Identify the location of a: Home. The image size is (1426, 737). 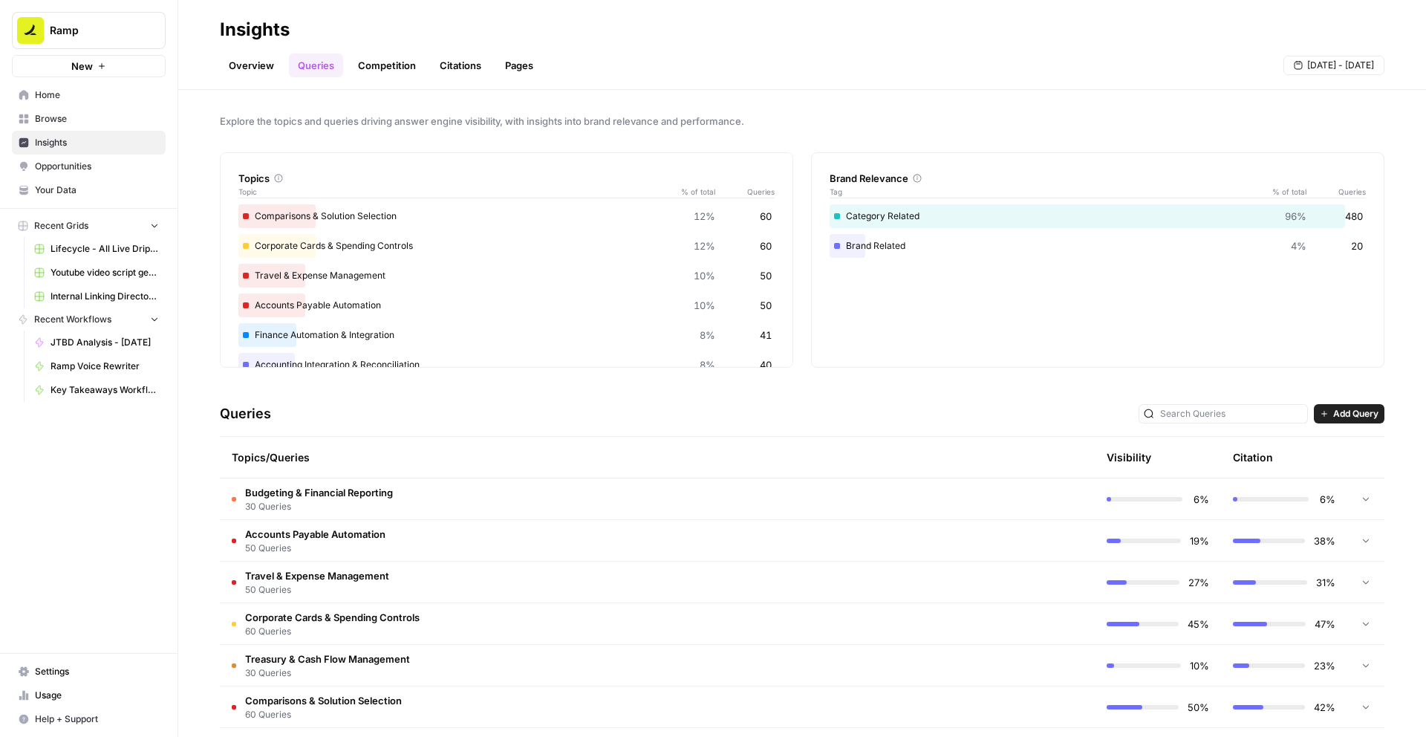
(88, 95).